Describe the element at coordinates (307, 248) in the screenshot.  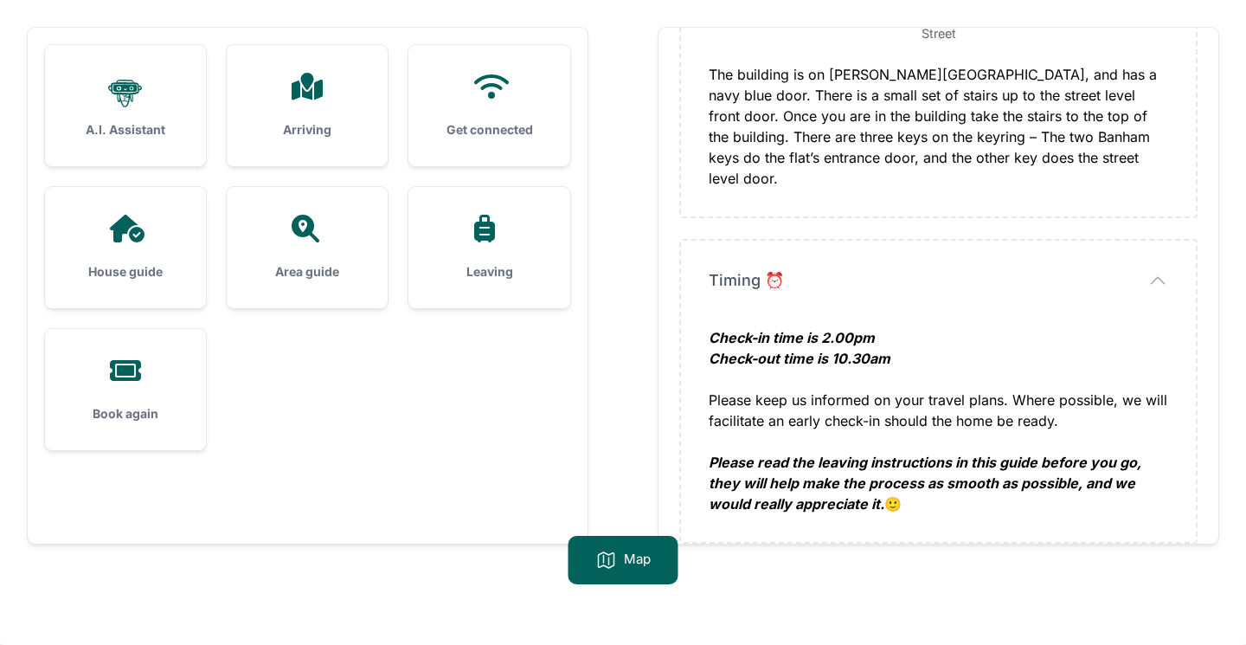
I see `a: Area guide` at that location.